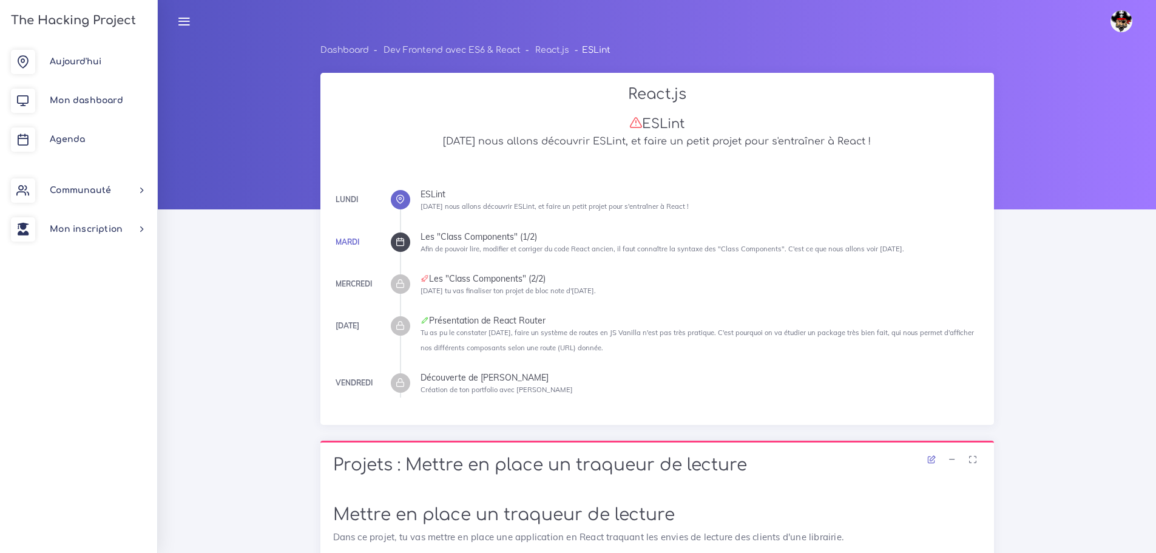 The image size is (1156, 553). I want to click on h2: React.js, so click(657, 94).